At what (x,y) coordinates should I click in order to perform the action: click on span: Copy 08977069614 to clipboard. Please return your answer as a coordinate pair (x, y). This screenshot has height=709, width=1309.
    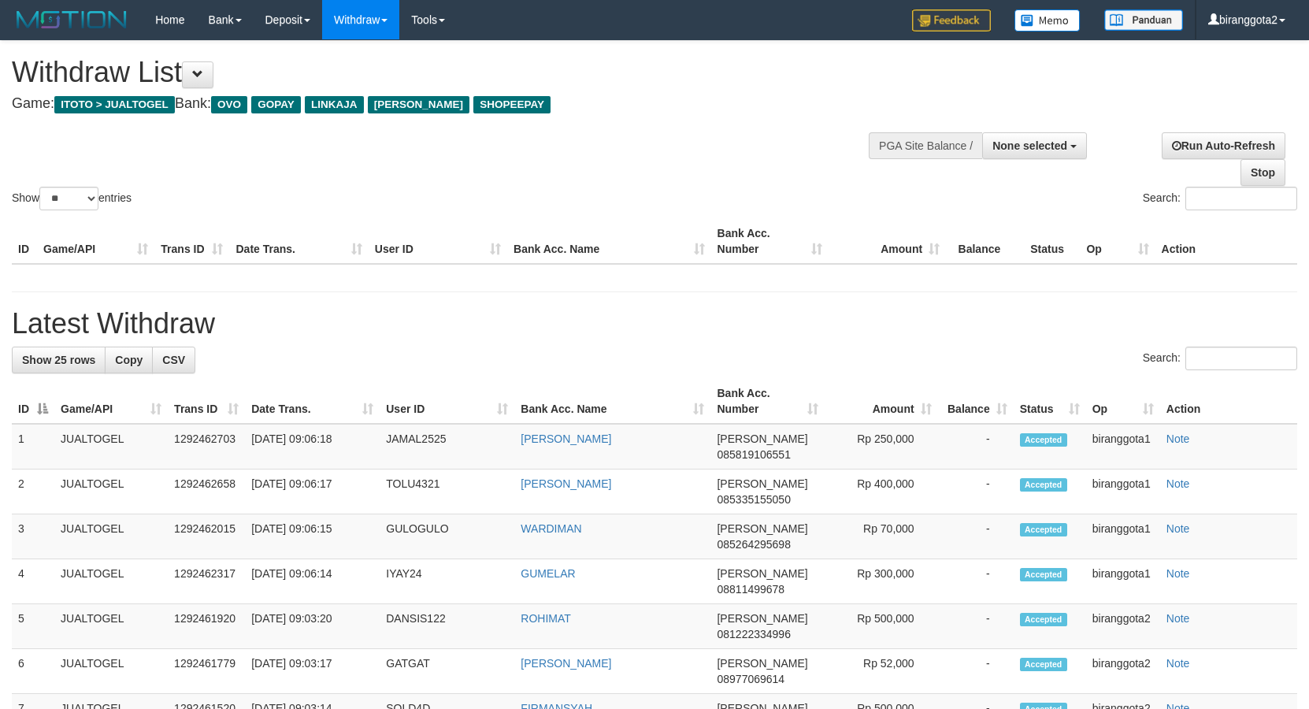
    Looking at the image, I should click on (751, 679).